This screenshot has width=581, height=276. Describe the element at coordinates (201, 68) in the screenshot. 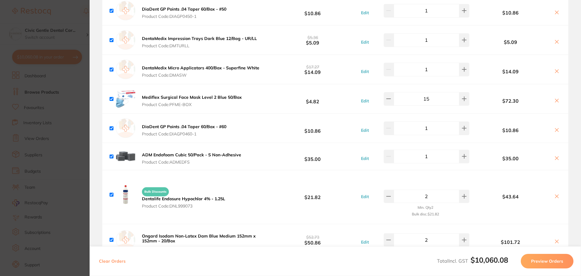

I see `b: DentaMedix Micro Applicators 400/Box - Superfine White` at that location.